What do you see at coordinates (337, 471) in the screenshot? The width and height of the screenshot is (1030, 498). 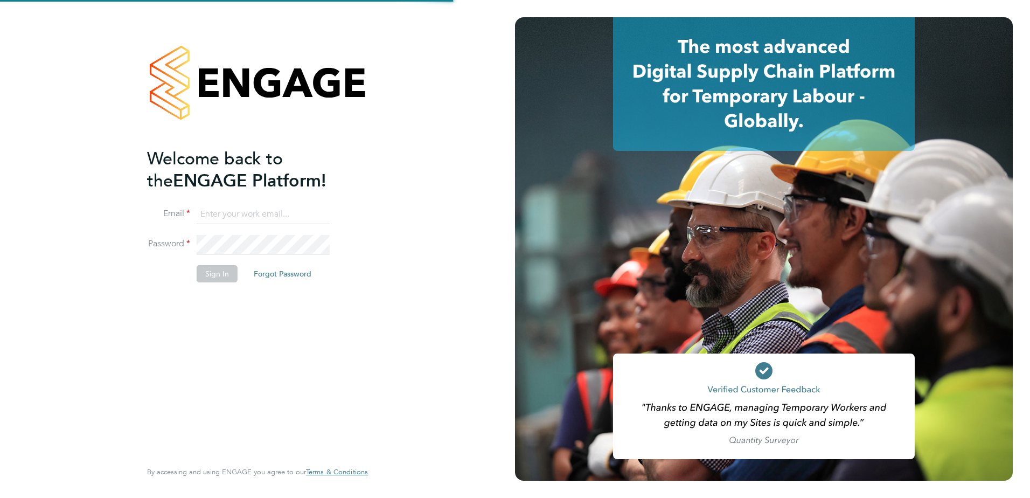 I see `span: Terms & Conditions` at bounding box center [337, 471].